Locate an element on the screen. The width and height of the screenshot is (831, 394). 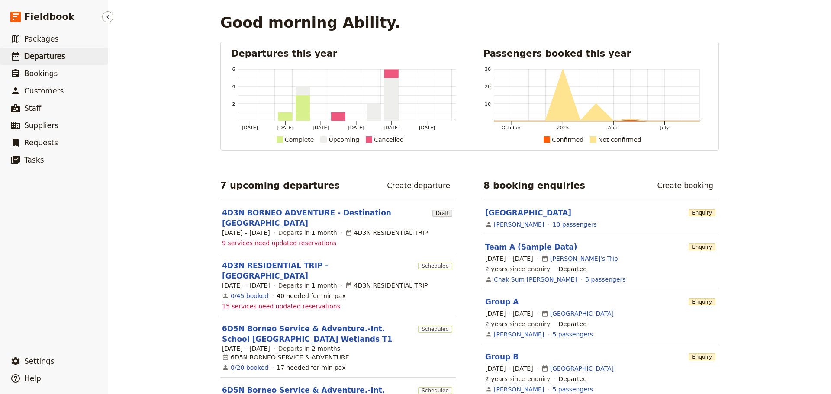
a: Create booking is located at coordinates (685, 186).